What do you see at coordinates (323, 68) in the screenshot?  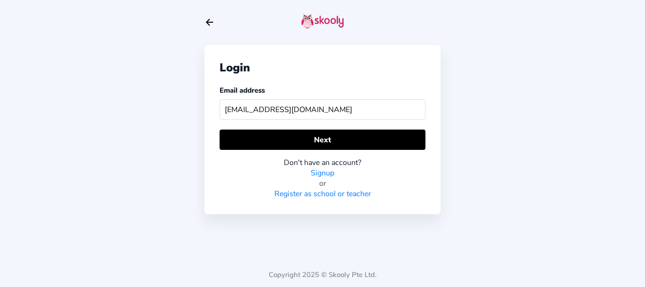 I see `div: Login` at bounding box center [323, 68].